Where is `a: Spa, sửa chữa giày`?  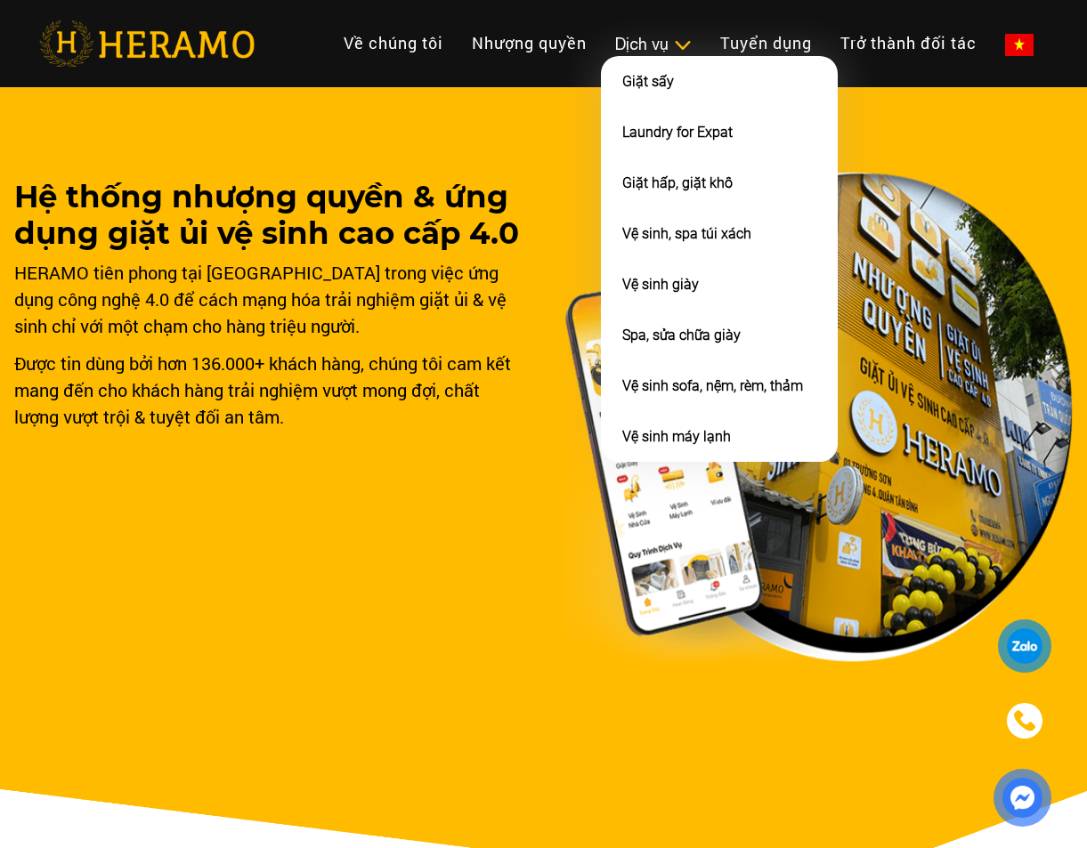 a: Spa, sửa chữa giày is located at coordinates (681, 335).